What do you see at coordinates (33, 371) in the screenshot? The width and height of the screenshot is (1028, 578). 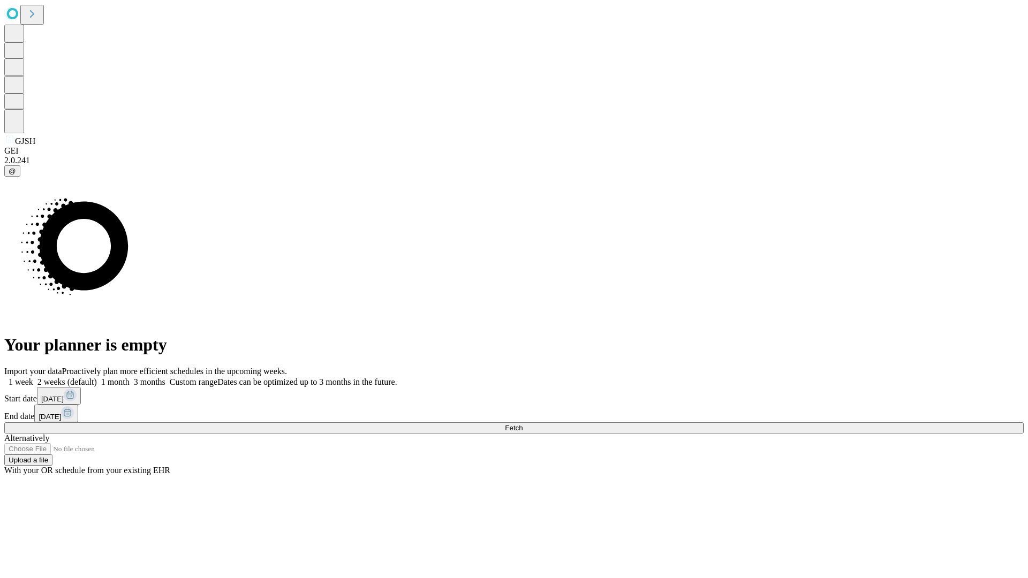 I see `span: Import your data` at bounding box center [33, 371].